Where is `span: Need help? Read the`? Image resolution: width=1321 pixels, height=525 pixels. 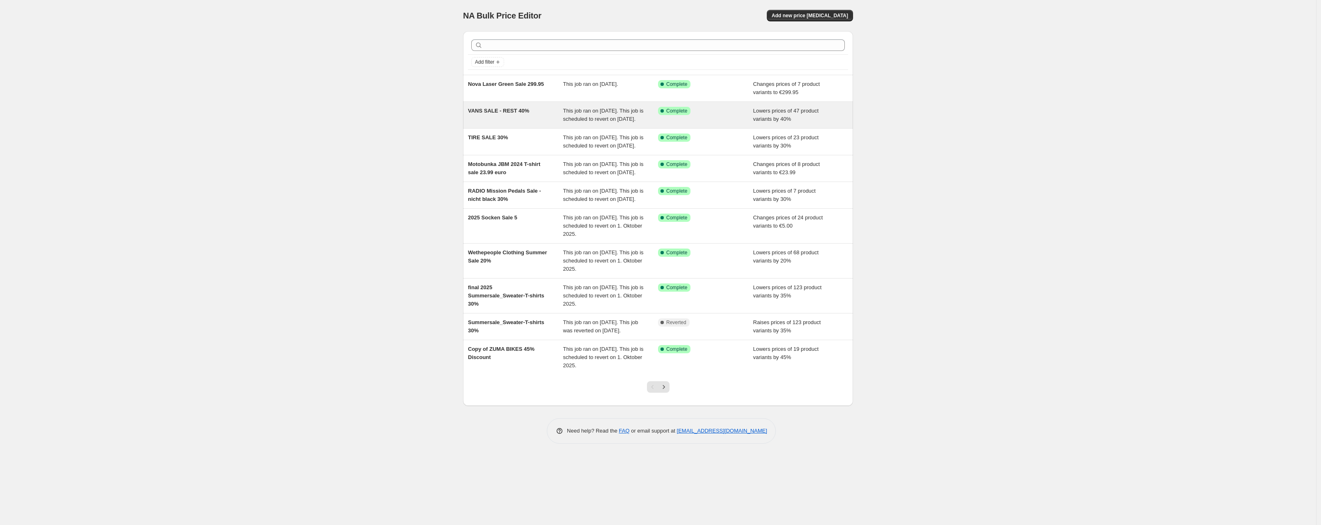 span: Need help? Read the is located at coordinates (593, 430).